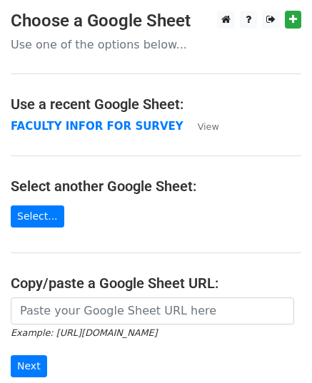  What do you see at coordinates (208, 126) in the screenshot?
I see `small: View` at bounding box center [208, 126].